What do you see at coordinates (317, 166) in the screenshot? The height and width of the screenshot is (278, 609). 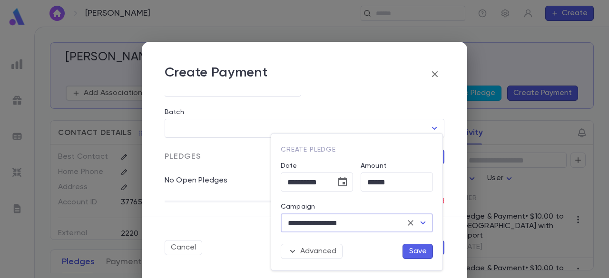 I see `label: Date` at bounding box center [317, 166].